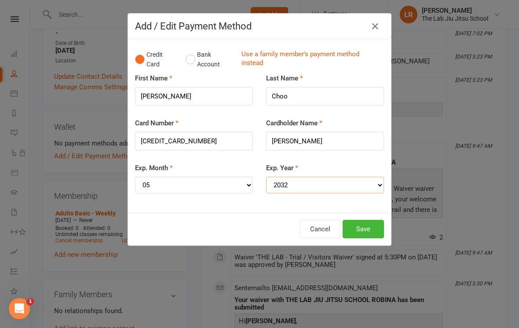  What do you see at coordinates (320, 229) in the screenshot?
I see `button: Cancel` at bounding box center [320, 229].